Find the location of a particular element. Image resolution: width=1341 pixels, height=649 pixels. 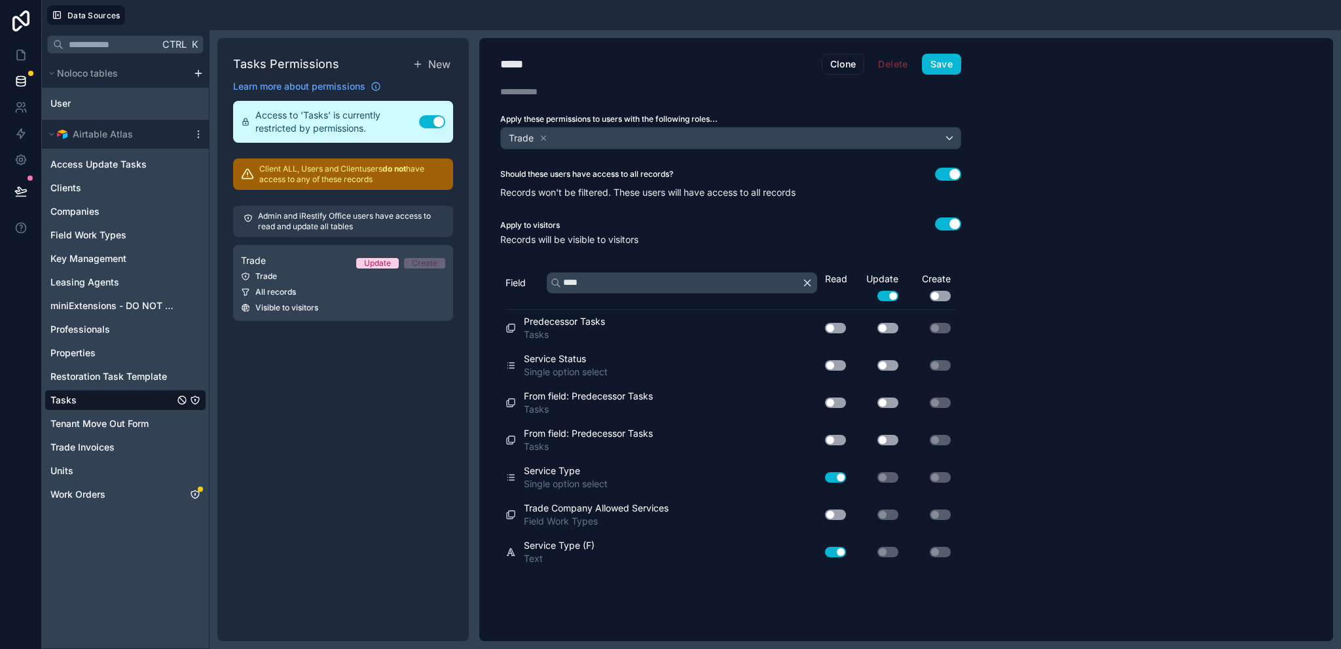

div: Leasing Agents is located at coordinates (125, 282).